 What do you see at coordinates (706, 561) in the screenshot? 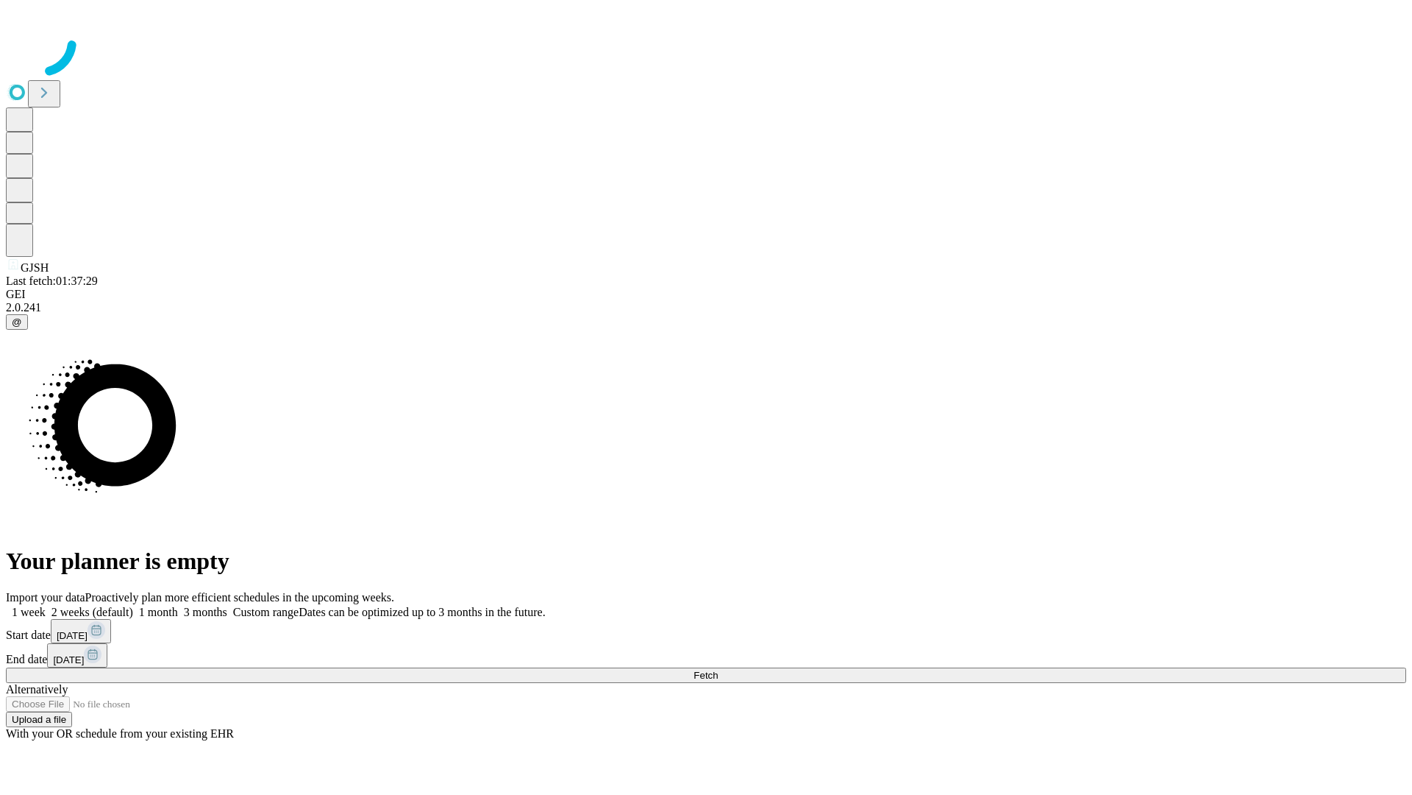
I see `h1: Your planner is empty` at bounding box center [706, 561].